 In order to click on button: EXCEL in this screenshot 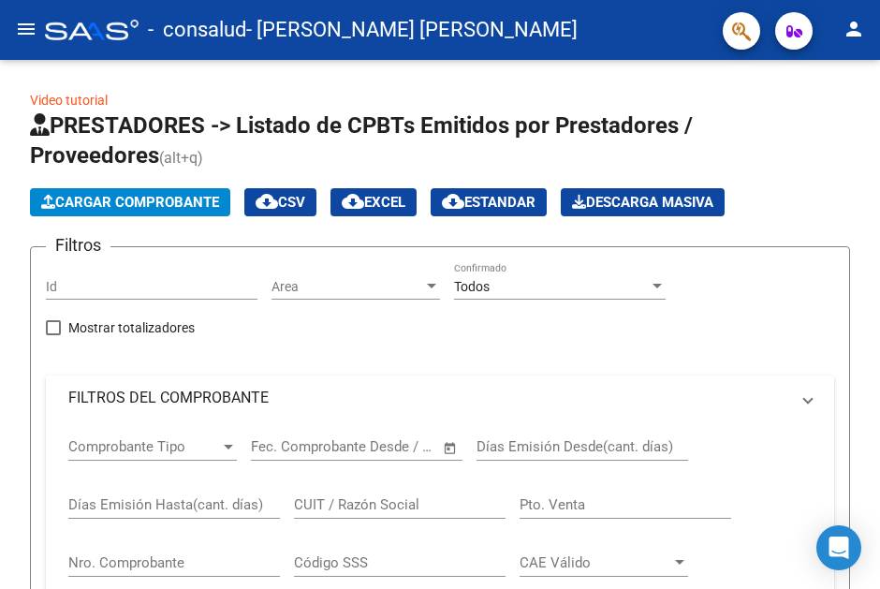, I will do `click(374, 202)`.